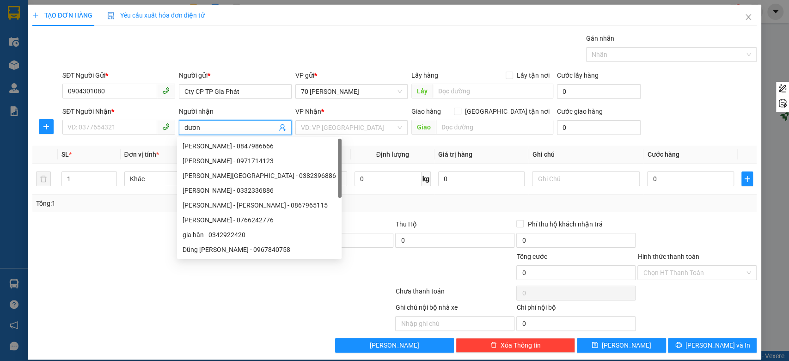 This screenshot has width=789, height=361. I want to click on div: Chưa thanh toán, so click(455, 294).